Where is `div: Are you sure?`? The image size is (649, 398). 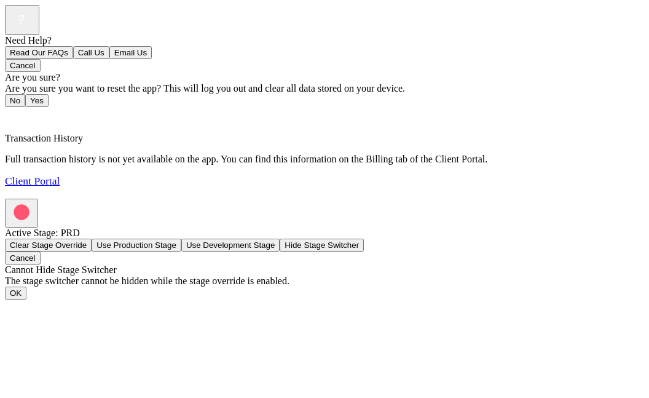
div: Are you sure? is located at coordinates (325, 77).